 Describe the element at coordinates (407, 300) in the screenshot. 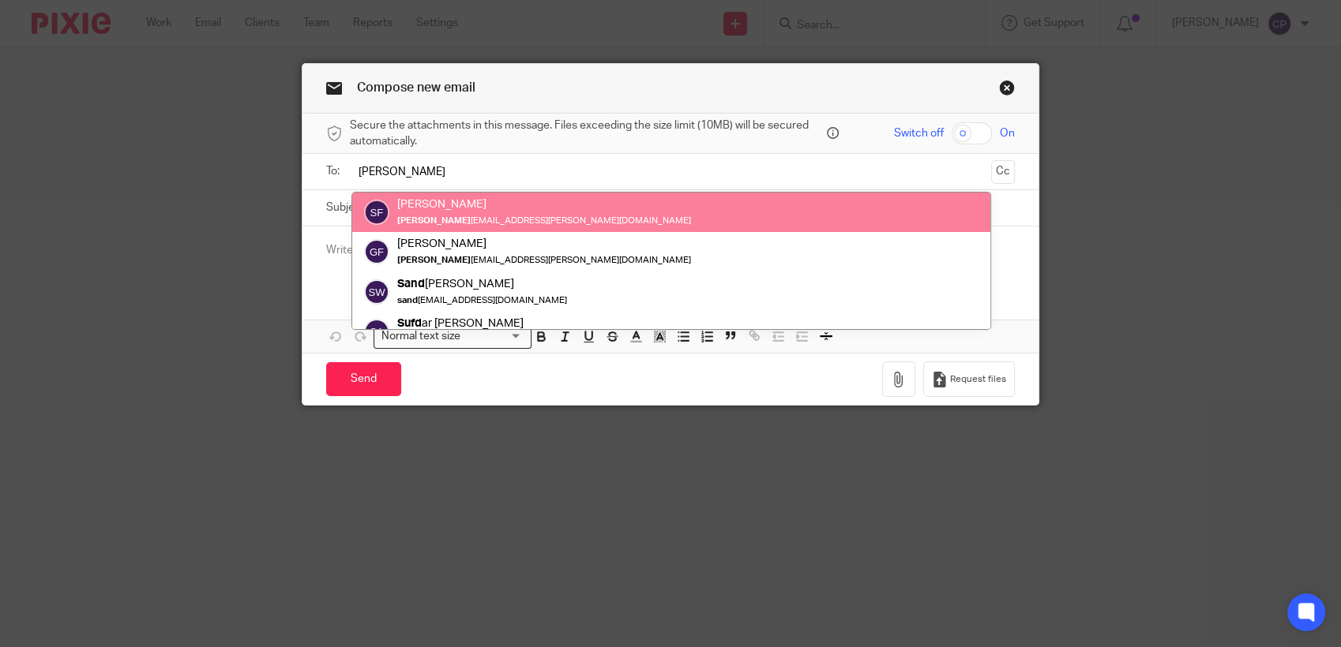

I see `em: sand` at that location.